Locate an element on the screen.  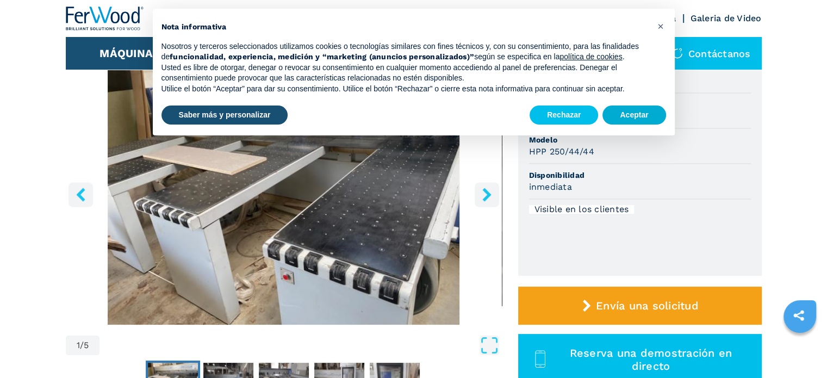
h2: Nota informativa is located at coordinates (405, 27).